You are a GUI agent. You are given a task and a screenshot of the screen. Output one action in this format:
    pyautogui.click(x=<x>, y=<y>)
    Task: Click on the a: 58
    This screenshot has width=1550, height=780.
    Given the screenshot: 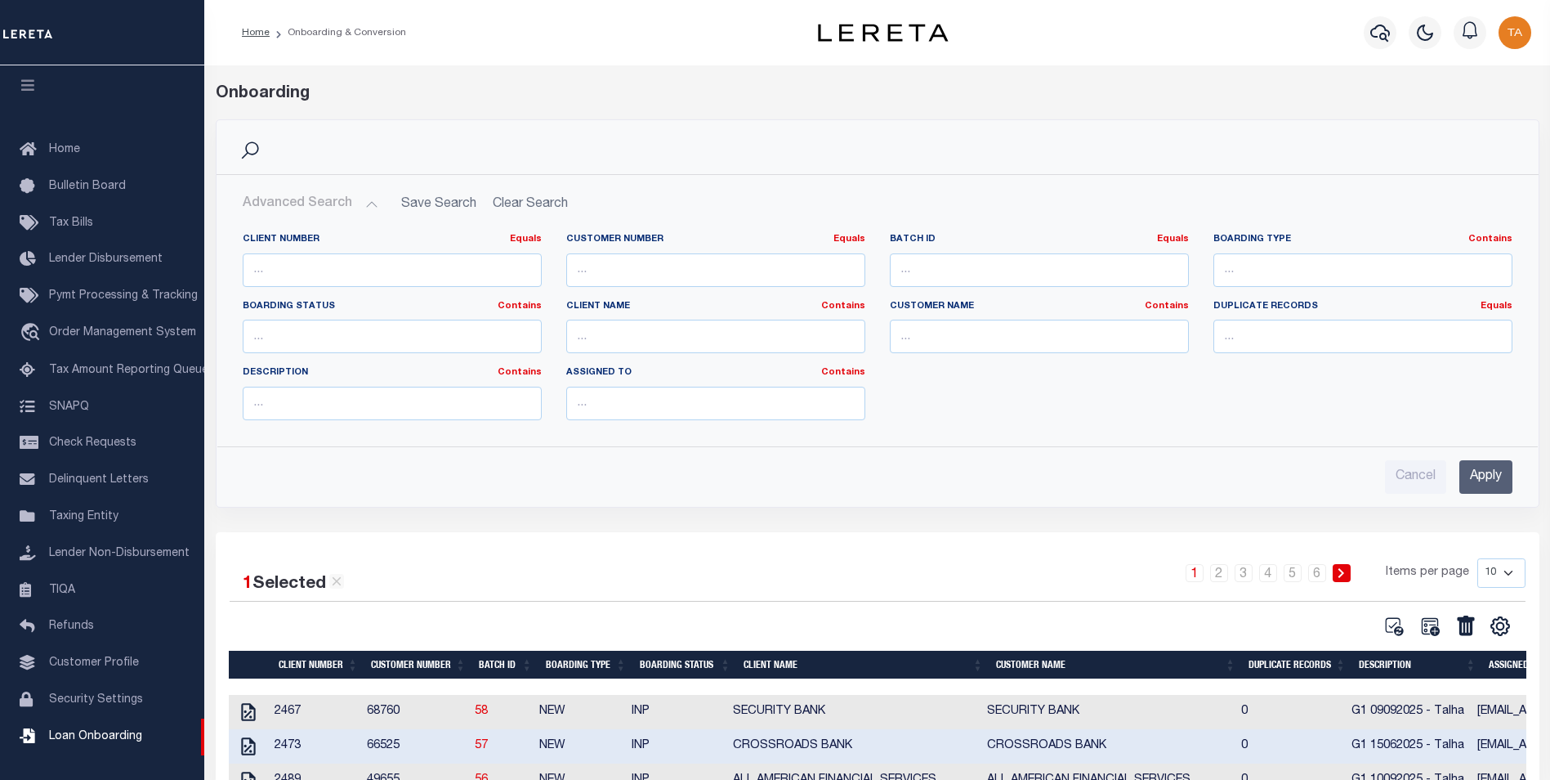 What is the action you would take?
    pyautogui.click(x=481, y=711)
    